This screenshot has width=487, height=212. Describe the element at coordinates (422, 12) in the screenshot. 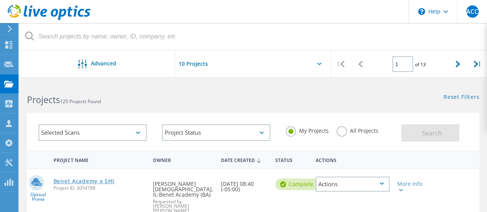

I see `svg: \n` at that location.